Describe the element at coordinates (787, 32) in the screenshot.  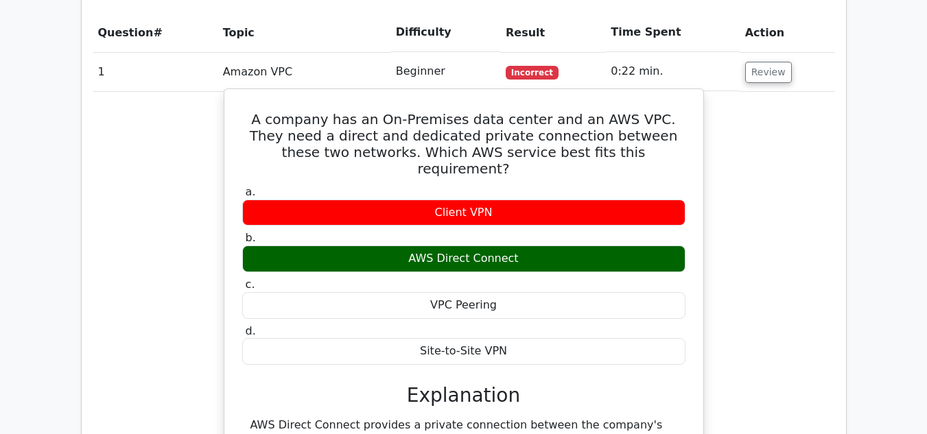
I see `th: Action` at that location.